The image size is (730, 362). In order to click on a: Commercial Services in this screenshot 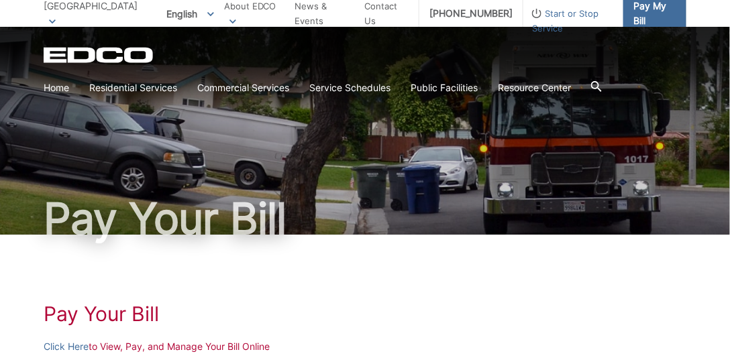, I will do `click(243, 88)`.